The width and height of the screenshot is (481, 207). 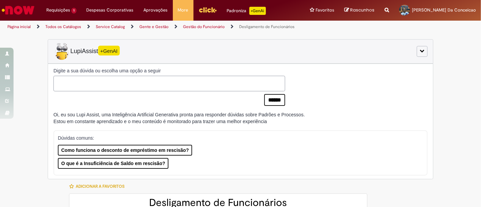 What do you see at coordinates (241, 51) in the screenshot?
I see `div: LupiLupiAssist+GenAI` at bounding box center [241, 51].